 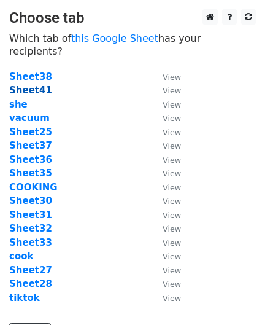 What do you see at coordinates (25, 298) in the screenshot?
I see `a: tiktok` at bounding box center [25, 298].